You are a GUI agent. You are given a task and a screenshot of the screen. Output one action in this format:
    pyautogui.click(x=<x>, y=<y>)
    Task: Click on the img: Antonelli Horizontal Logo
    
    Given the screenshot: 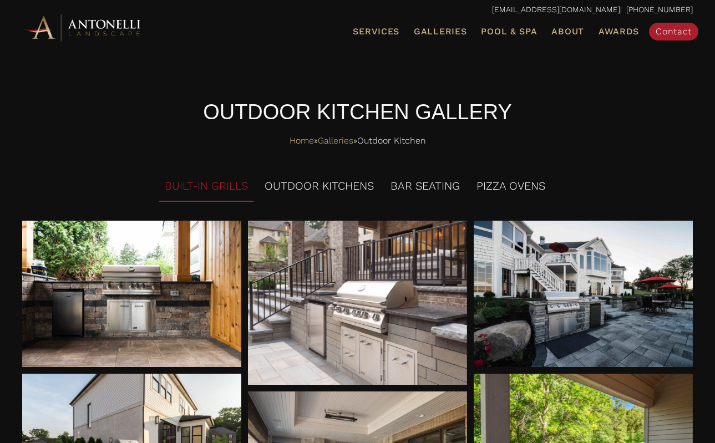 What is the action you would take?
    pyautogui.click(x=83, y=27)
    